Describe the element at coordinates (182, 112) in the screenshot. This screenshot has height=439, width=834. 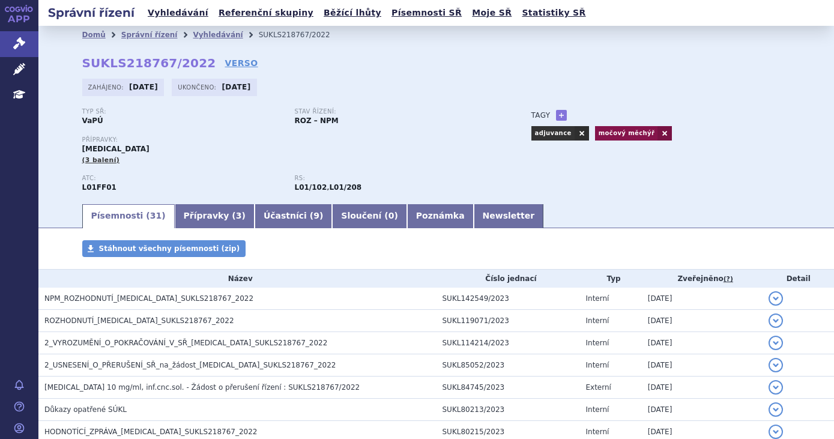
I see `p: Typ SŘ:` at that location.